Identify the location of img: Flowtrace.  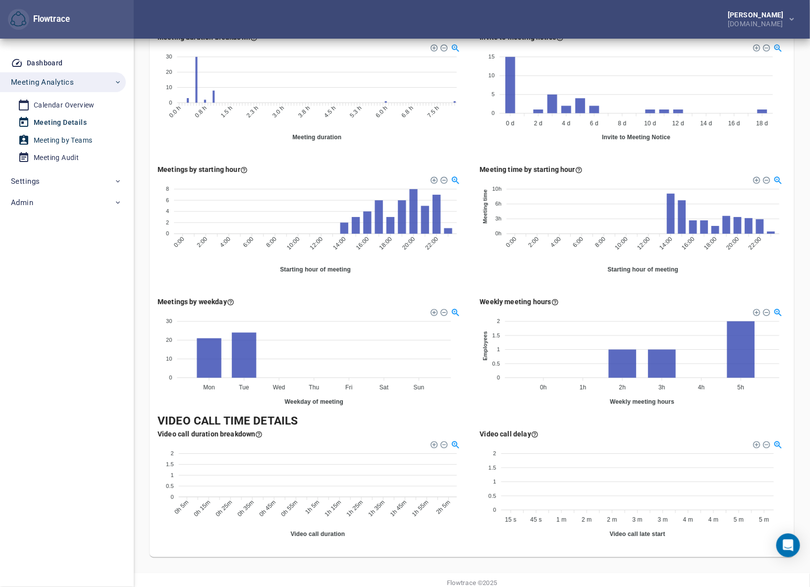
(18, 19).